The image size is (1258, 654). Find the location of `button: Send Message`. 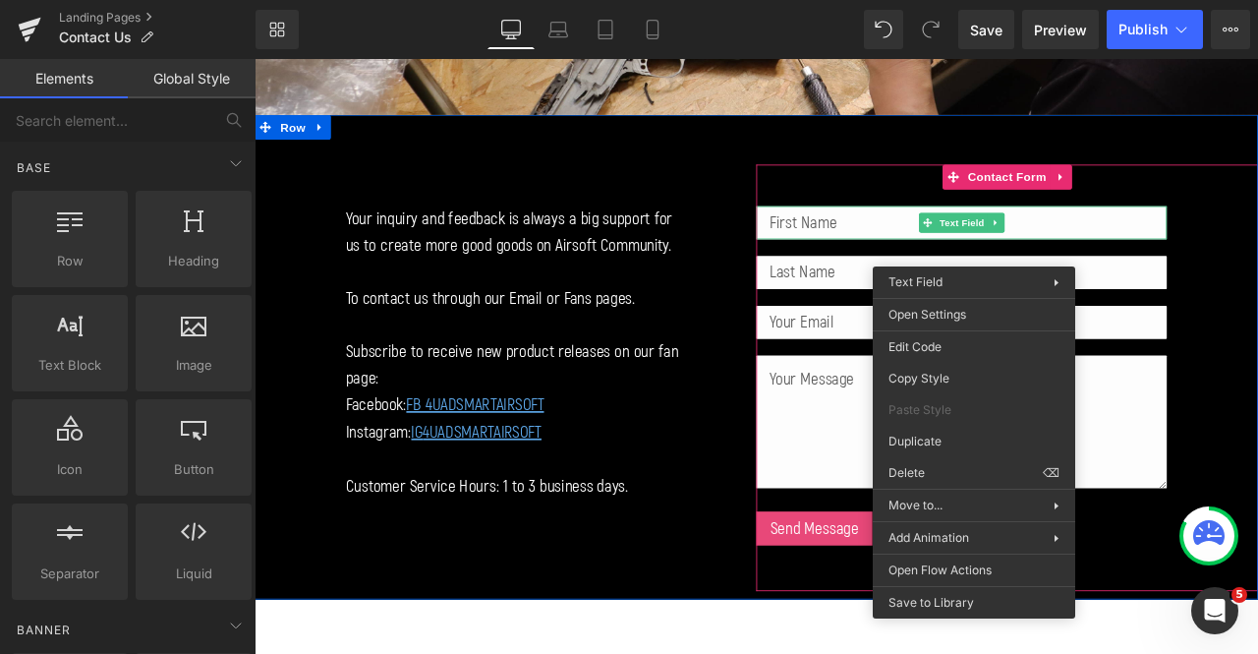

button: Send Message is located at coordinates (663, 555).